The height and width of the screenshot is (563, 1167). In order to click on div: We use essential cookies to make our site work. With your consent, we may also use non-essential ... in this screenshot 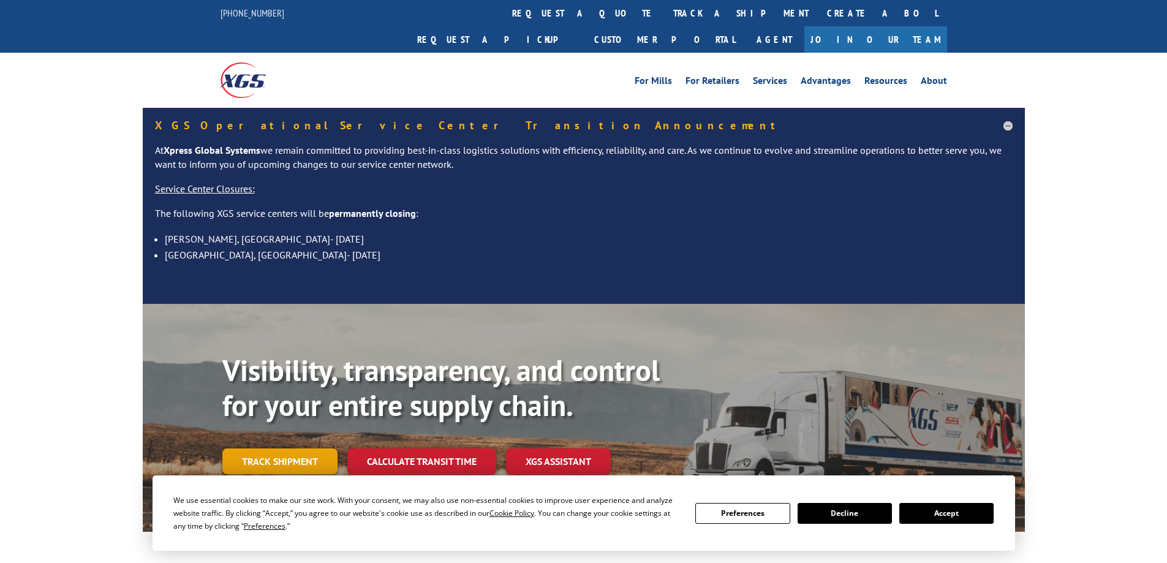, I will do `click(427, 513)`.